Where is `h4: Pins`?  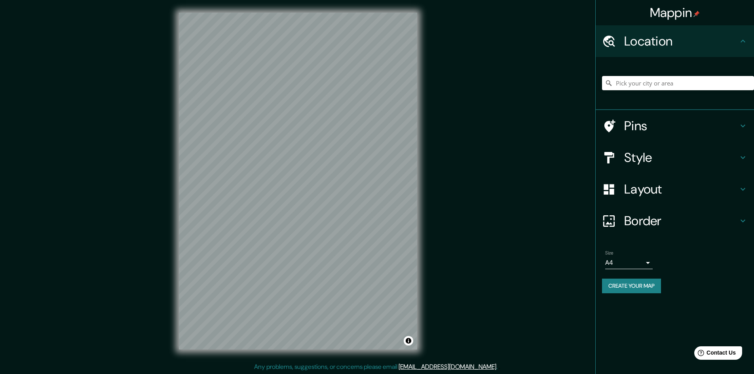
h4: Pins is located at coordinates (681, 126).